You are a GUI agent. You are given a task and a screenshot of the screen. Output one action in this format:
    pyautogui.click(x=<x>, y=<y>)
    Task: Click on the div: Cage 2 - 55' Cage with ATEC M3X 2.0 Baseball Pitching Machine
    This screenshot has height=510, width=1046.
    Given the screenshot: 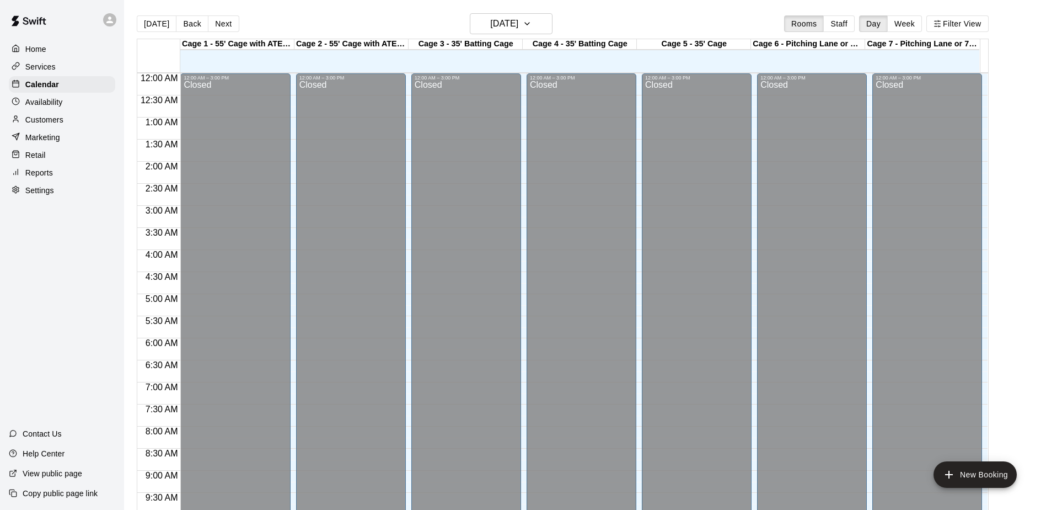 What is the action you would take?
    pyautogui.click(x=351, y=44)
    